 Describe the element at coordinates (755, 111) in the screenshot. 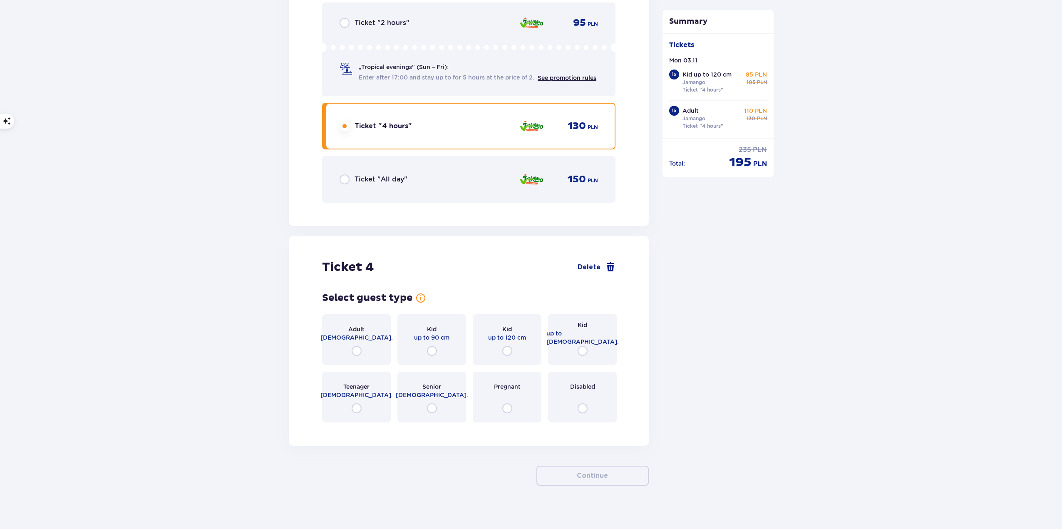

I see `p: 110 PLN` at that location.